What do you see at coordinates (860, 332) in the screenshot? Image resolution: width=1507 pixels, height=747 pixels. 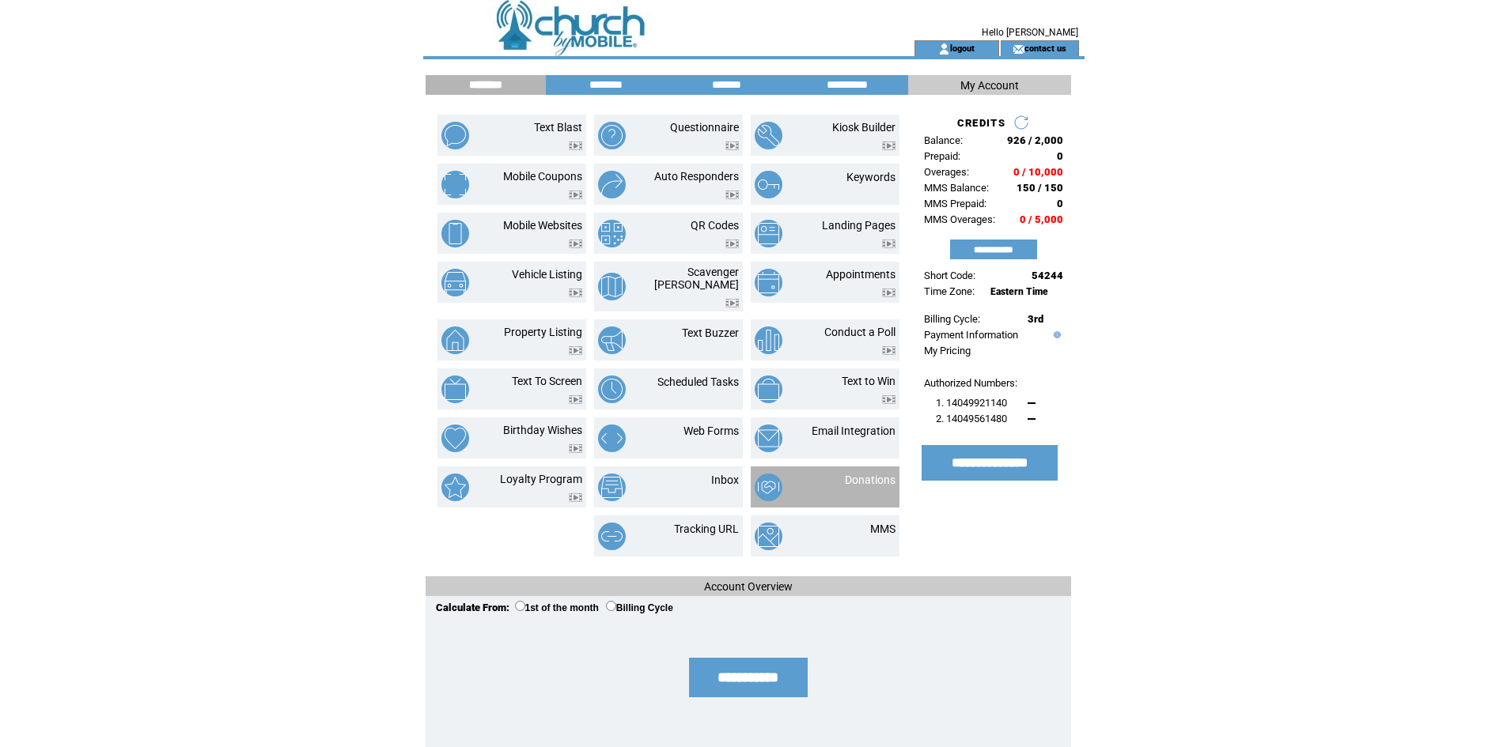 I see `a: Conduct a Poll` at bounding box center [860, 332].